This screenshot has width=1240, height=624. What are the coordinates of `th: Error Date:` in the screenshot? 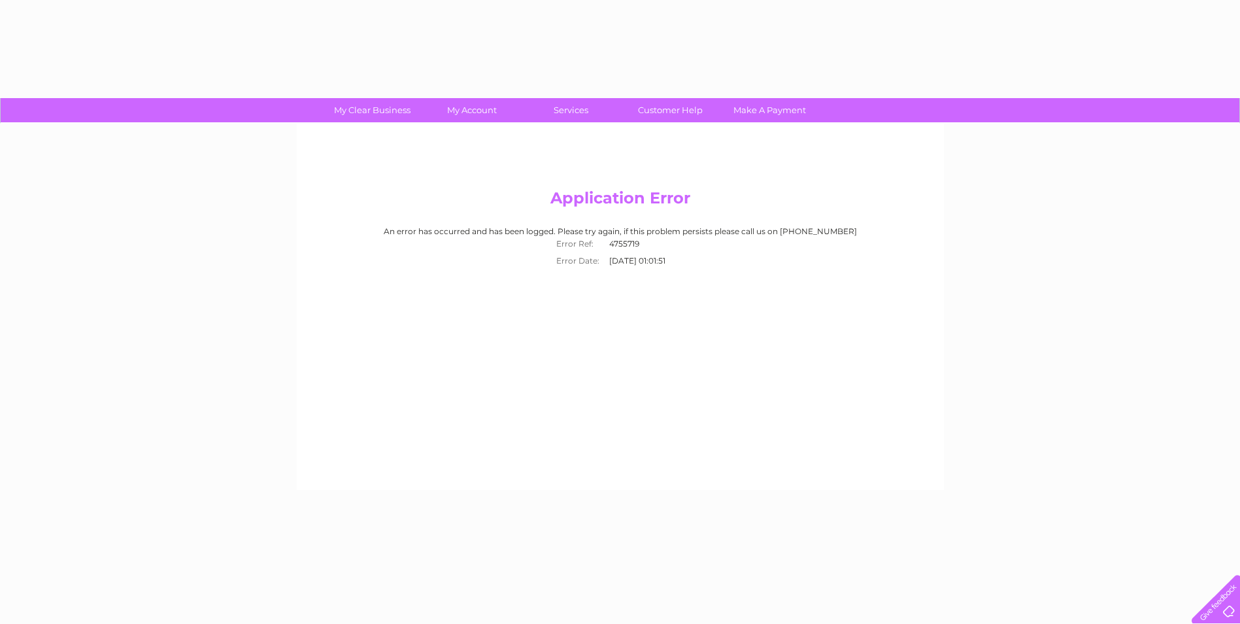 It's located at (578, 261).